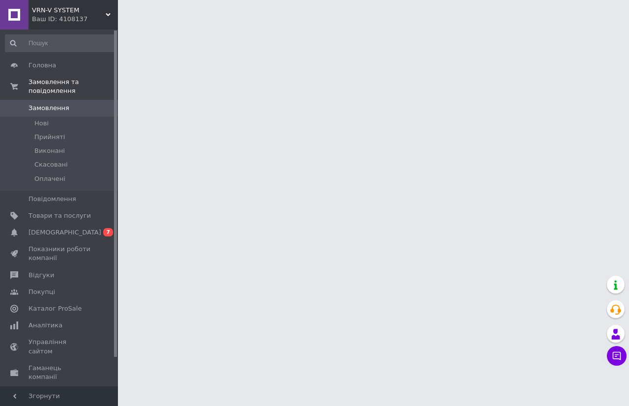 This screenshot has width=629, height=406. I want to click on input: Пошук, so click(60, 43).